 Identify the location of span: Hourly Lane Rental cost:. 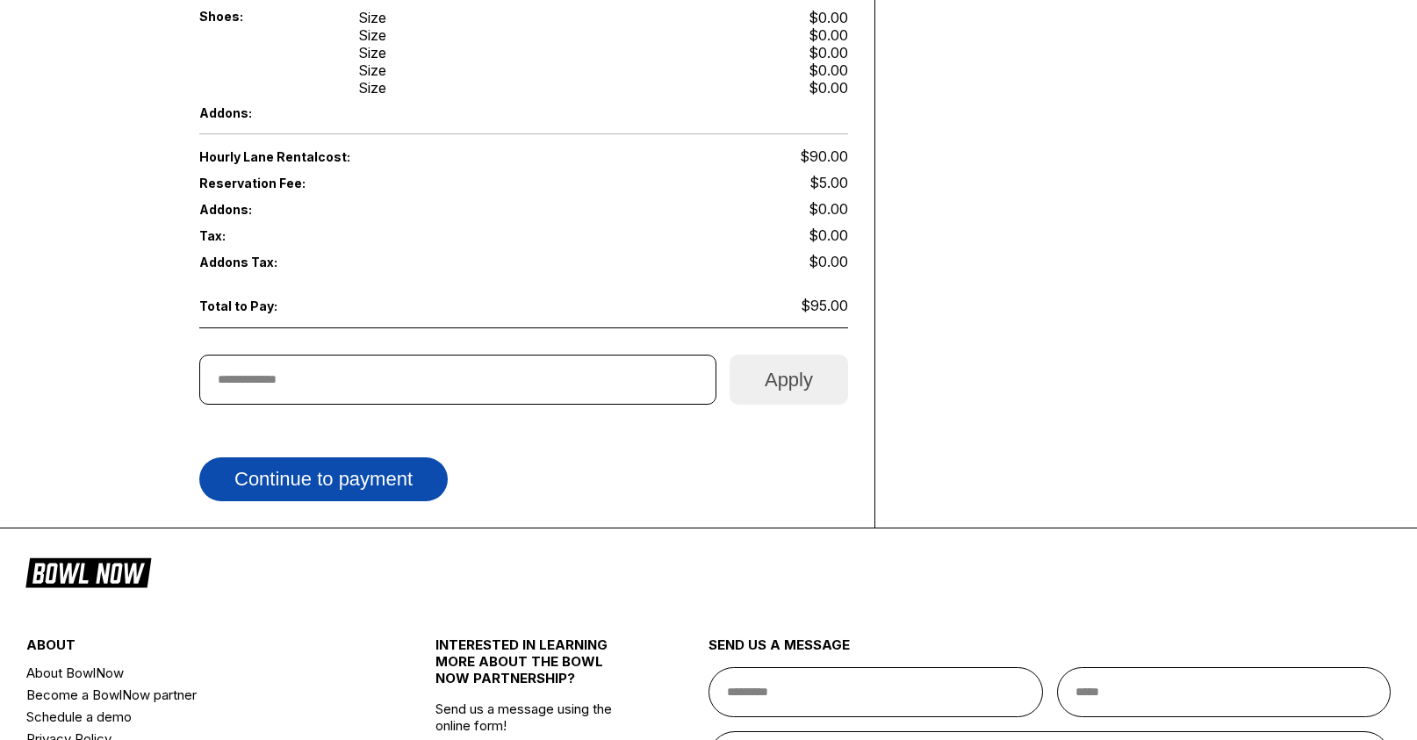
(362, 156).